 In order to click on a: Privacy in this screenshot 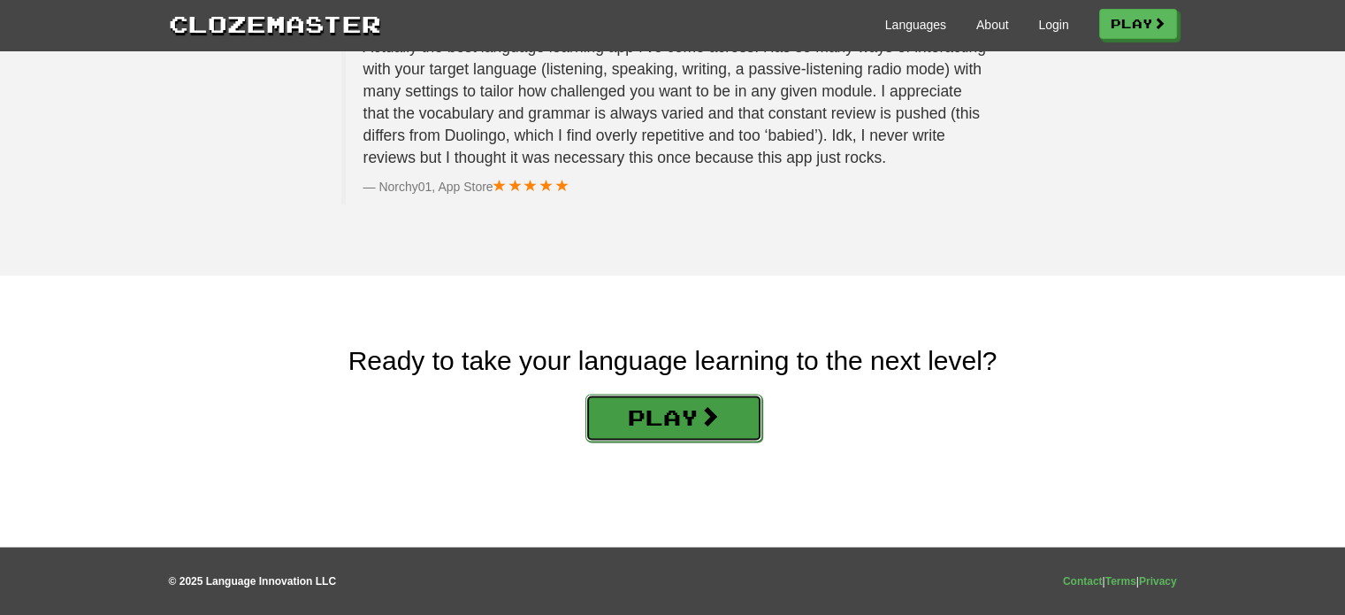, I will do `click(1158, 580)`.